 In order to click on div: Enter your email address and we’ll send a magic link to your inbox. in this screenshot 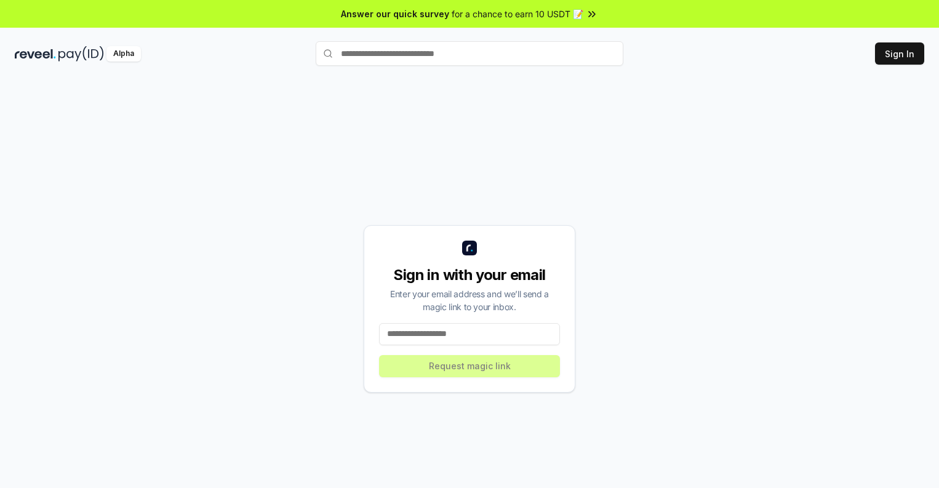, I will do `click(469, 300)`.